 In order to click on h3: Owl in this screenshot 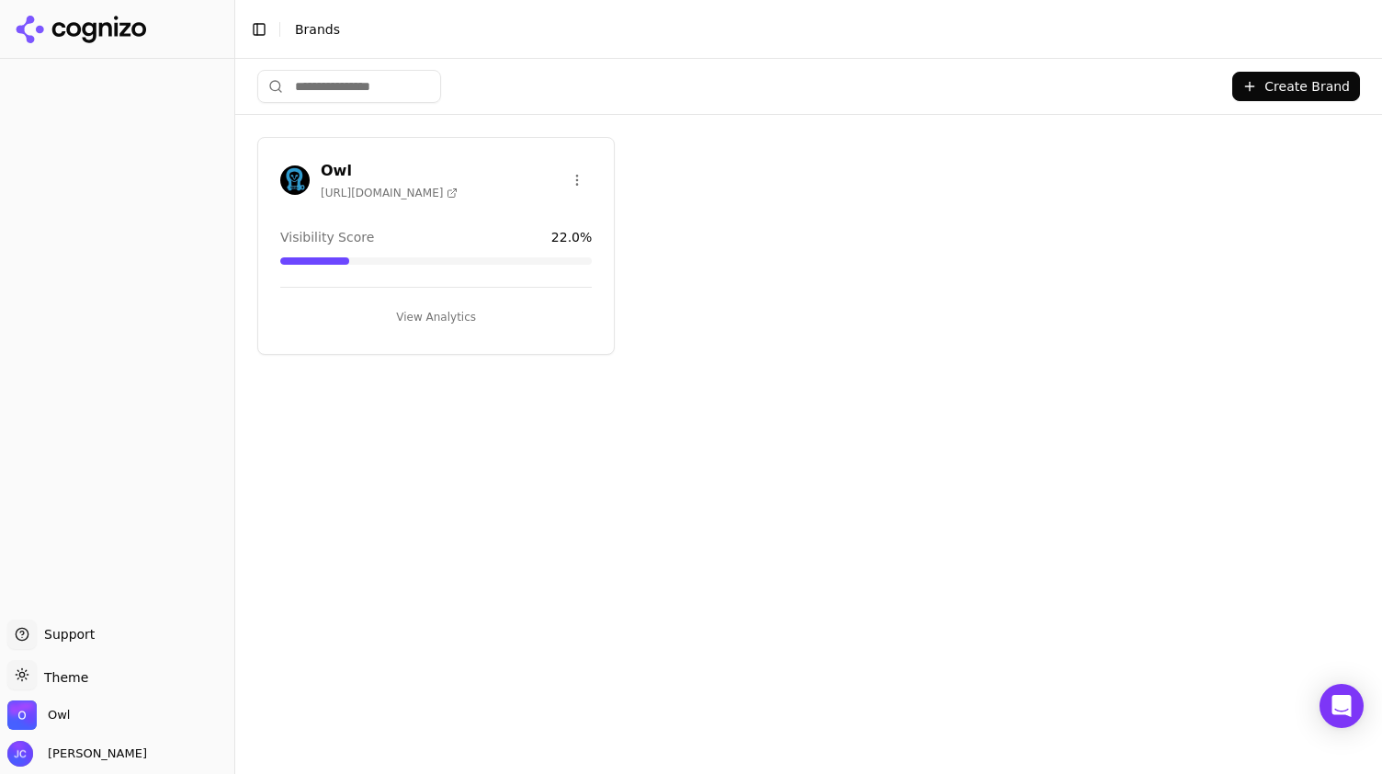, I will do `click(389, 171)`.